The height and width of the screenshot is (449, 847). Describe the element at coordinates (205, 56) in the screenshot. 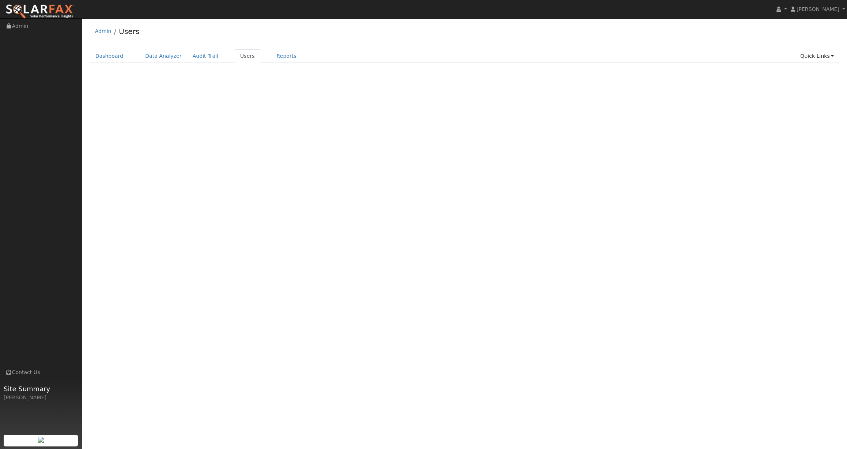

I see `a: Audit Trail` at that location.